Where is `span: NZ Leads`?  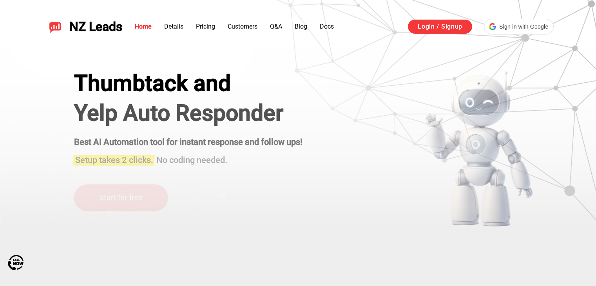
span: NZ Leads is located at coordinates (96, 27).